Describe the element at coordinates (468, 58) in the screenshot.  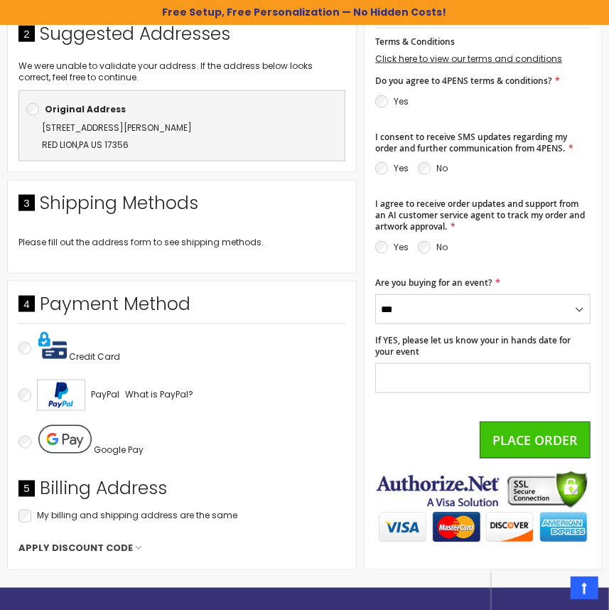
I see `a: Click here to view our terms and conditions` at that location.